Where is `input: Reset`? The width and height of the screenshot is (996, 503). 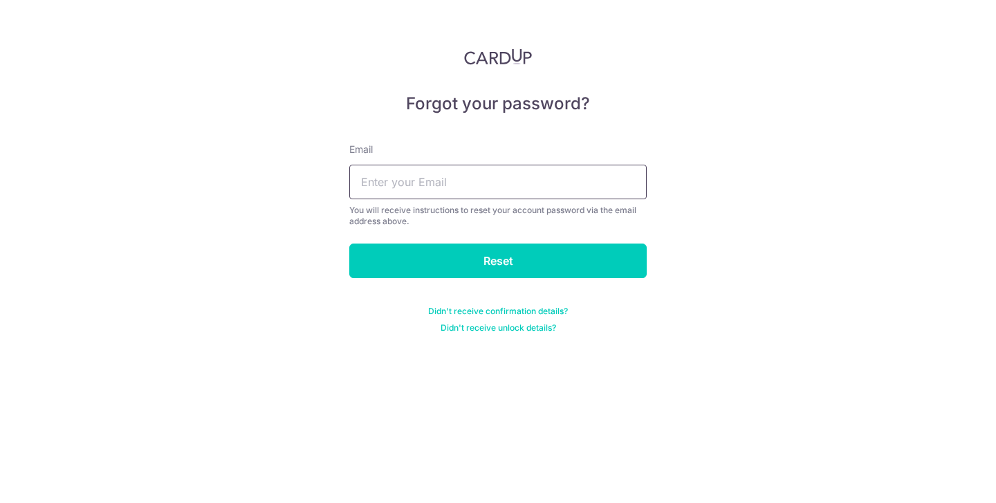 input: Reset is located at coordinates (498, 261).